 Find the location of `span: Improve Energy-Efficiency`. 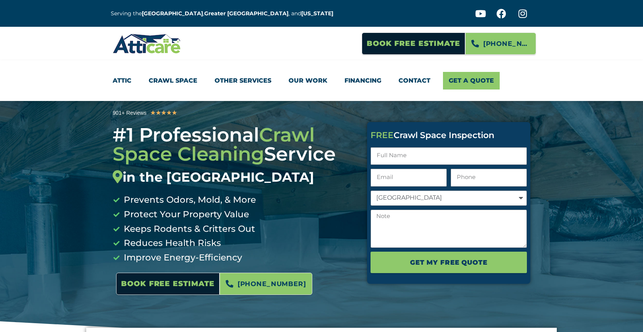

span: Improve Energy-Efficiency is located at coordinates (182, 258).